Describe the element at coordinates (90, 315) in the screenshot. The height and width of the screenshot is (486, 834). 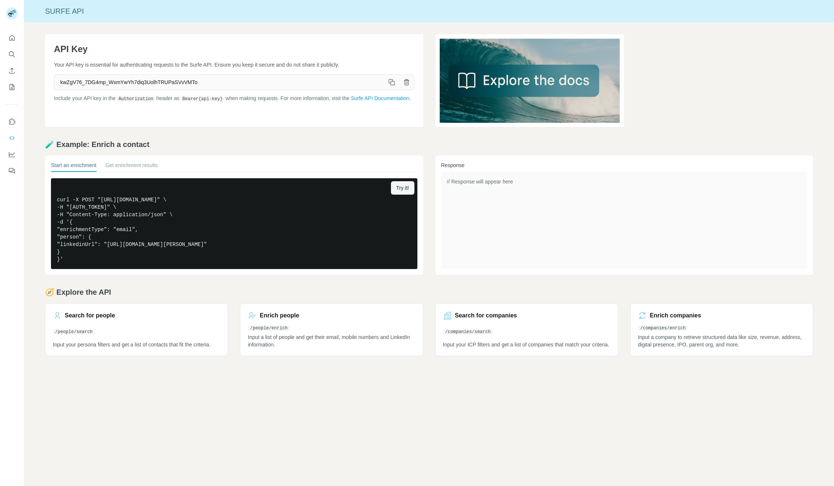
I see `h3: Search for people` at that location.